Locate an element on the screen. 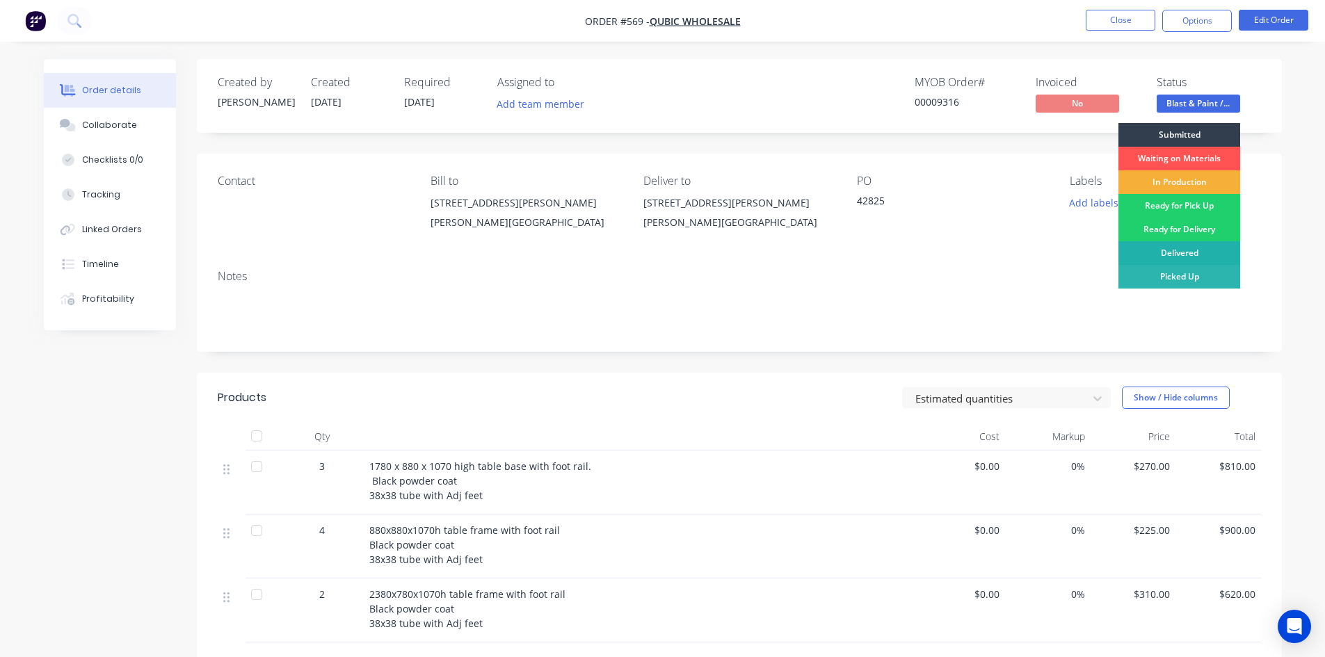 The height and width of the screenshot is (657, 1325). button: Close is located at coordinates (1121, 20).